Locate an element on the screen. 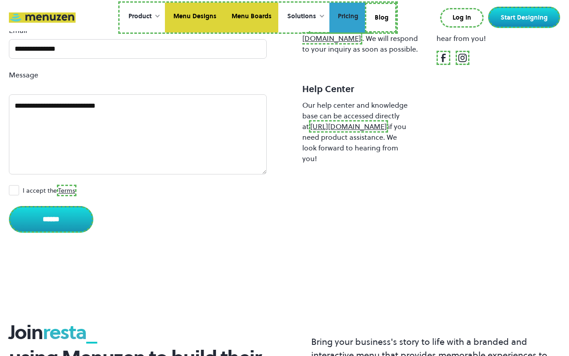  span: resta is located at coordinates (64, 332).